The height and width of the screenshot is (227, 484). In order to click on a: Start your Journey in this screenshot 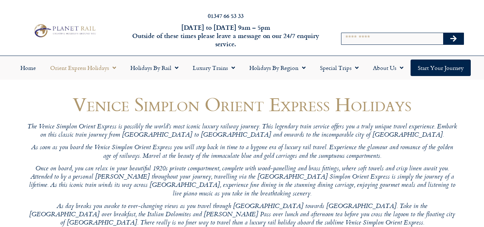, I will do `click(440, 68)`.